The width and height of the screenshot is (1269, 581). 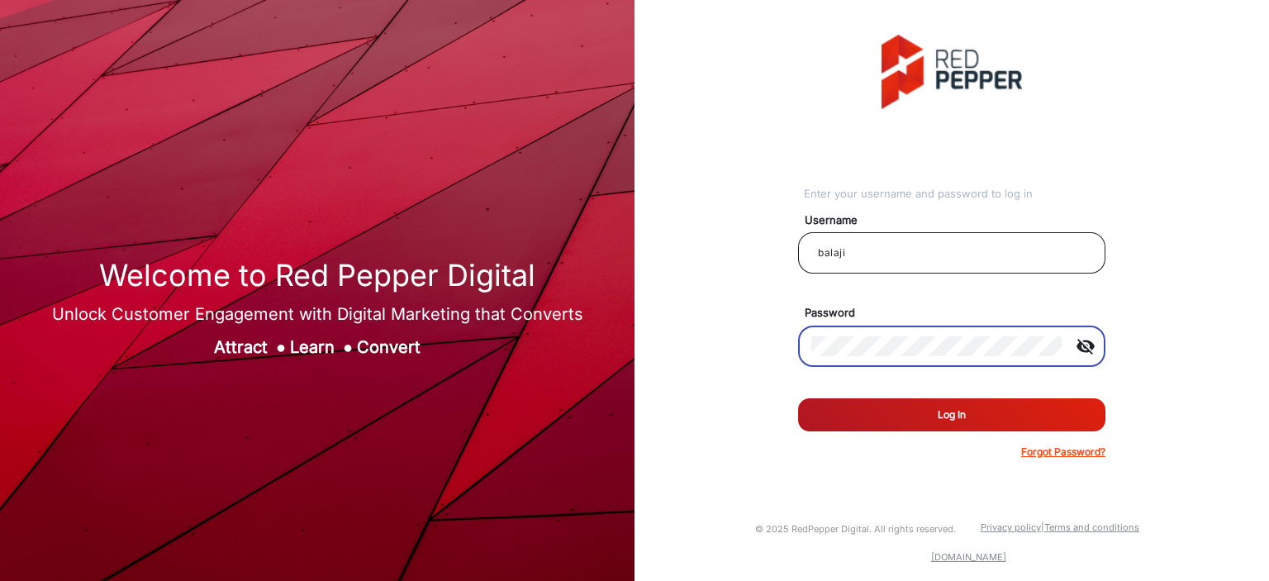 I want to click on p: Forgot Password?, so click(x=1064, y=452).